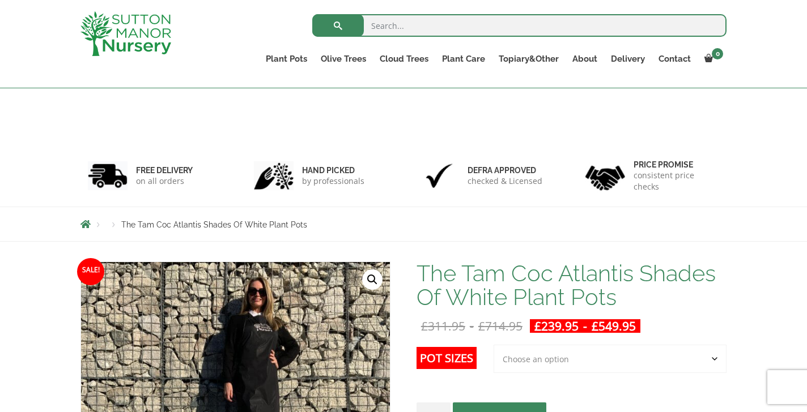 Image resolution: width=807 pixels, height=412 pixels. Describe the element at coordinates (333, 171) in the screenshot. I see `h6: hand picked` at that location.